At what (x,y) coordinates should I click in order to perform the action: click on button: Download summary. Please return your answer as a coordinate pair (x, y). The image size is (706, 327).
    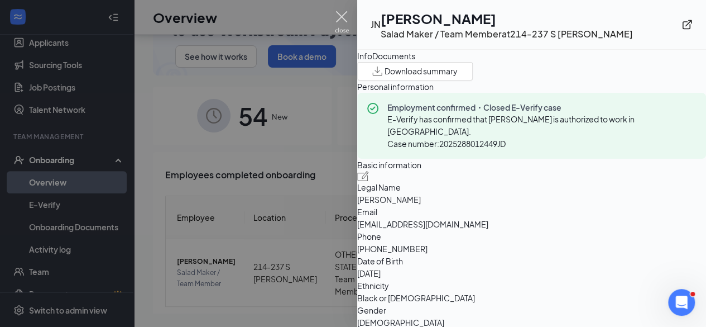
    Looking at the image, I should click on (415, 71).